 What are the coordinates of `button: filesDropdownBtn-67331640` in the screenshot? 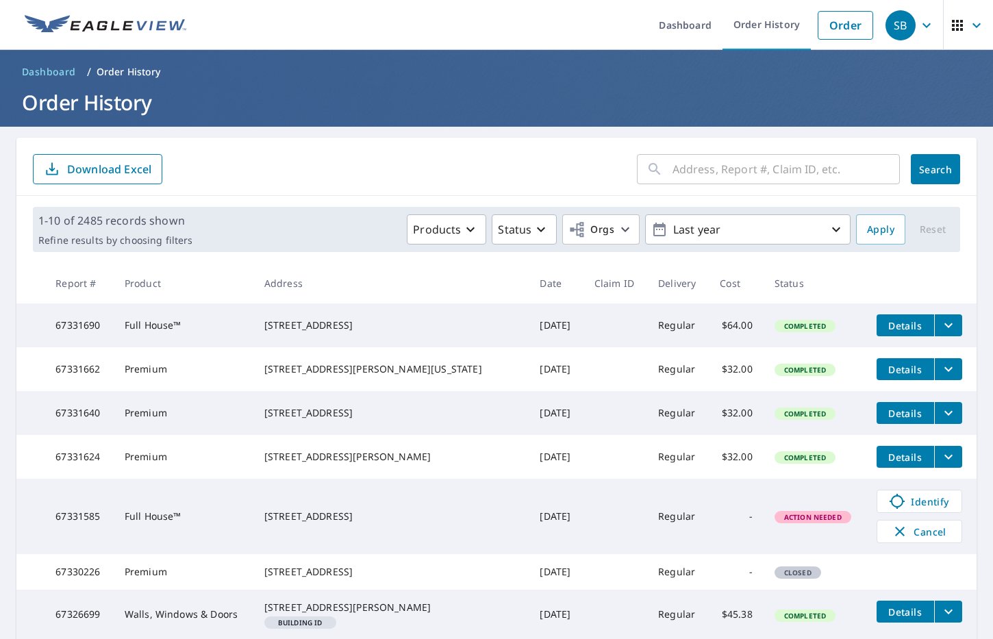 It's located at (948, 413).